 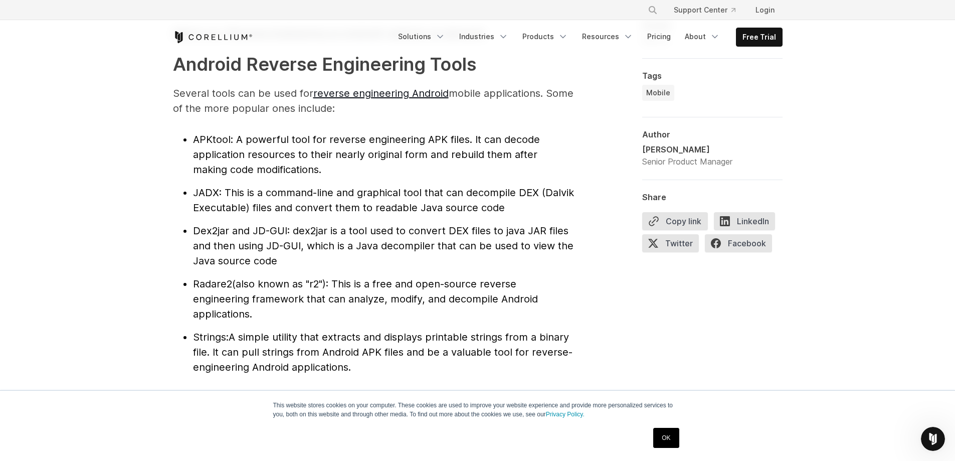 I want to click on a: Free Trial, so click(x=759, y=37).